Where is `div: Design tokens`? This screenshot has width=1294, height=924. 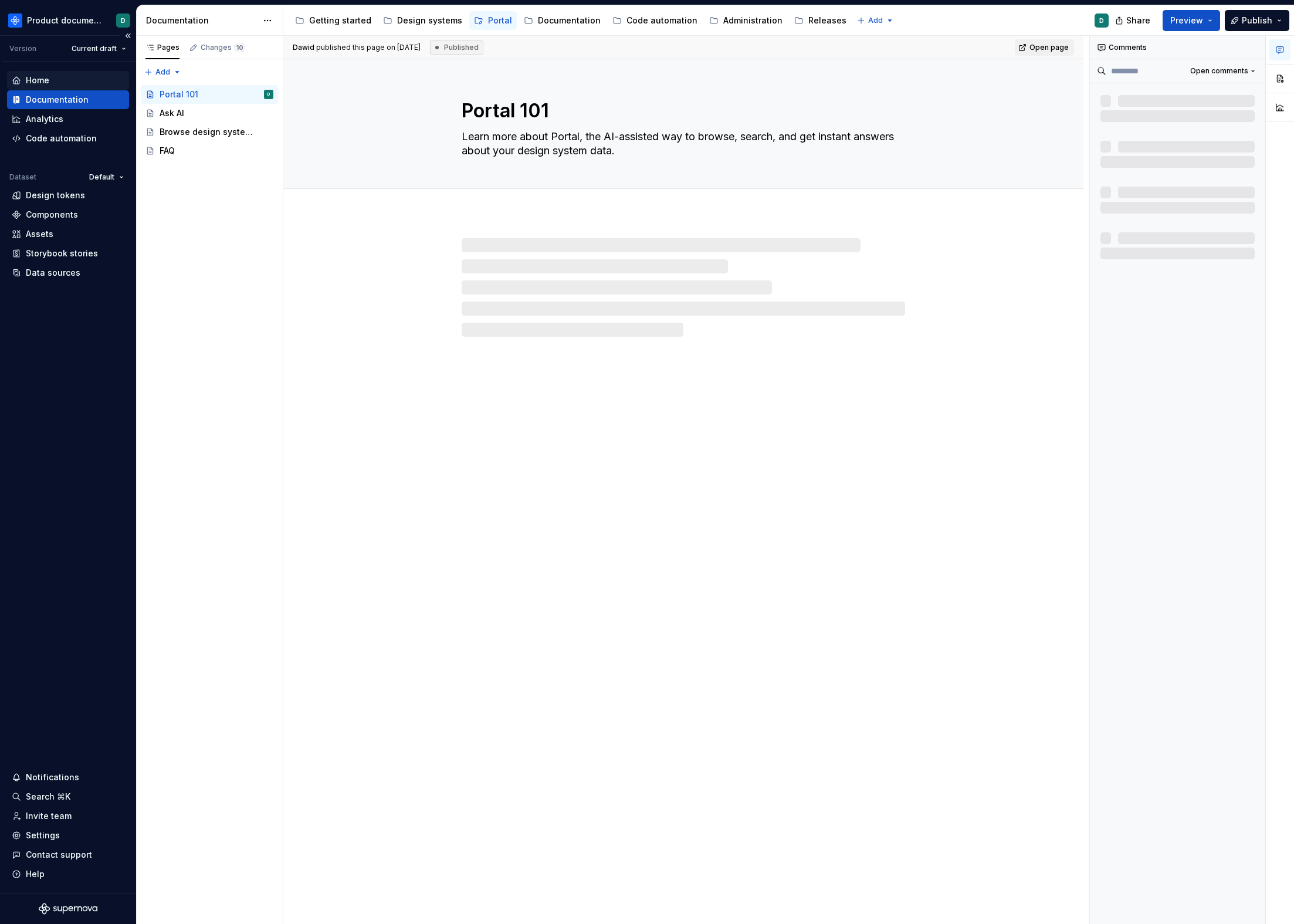 div: Design tokens is located at coordinates (55, 195).